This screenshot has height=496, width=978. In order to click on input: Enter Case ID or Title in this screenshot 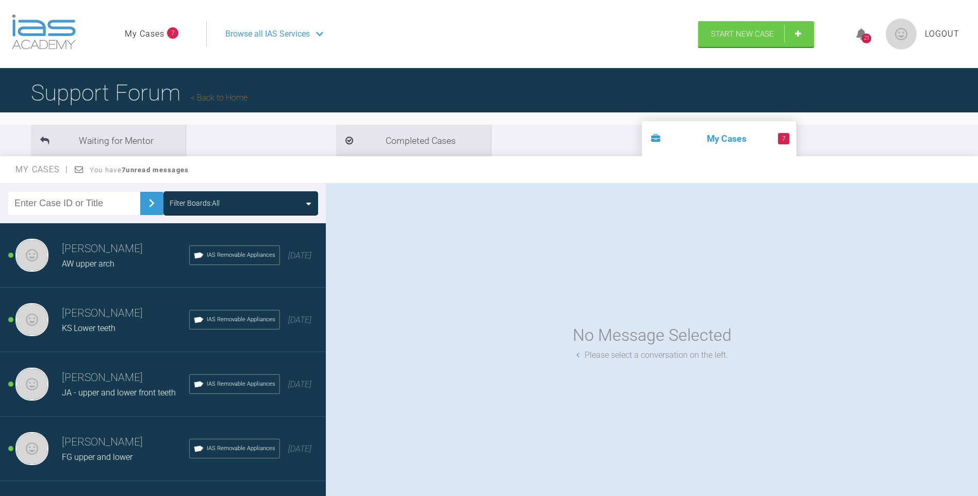, I will do `click(74, 203)`.